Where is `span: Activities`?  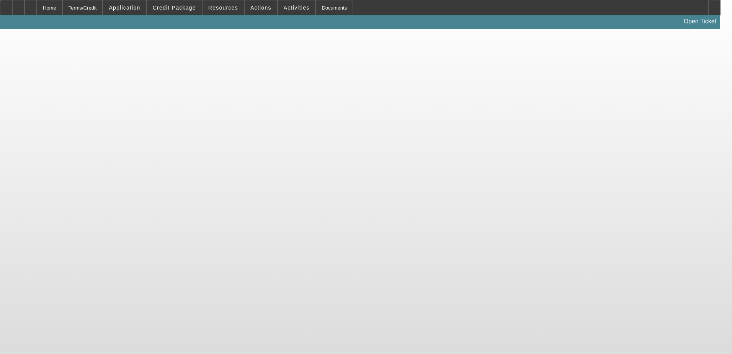
span: Activities is located at coordinates (297, 8).